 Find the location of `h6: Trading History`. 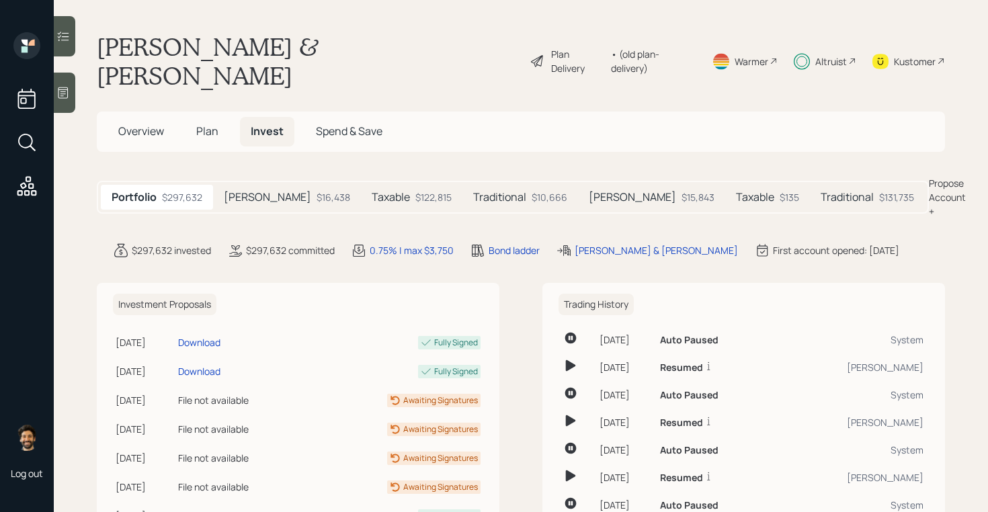

h6: Trading History is located at coordinates (596, 304).